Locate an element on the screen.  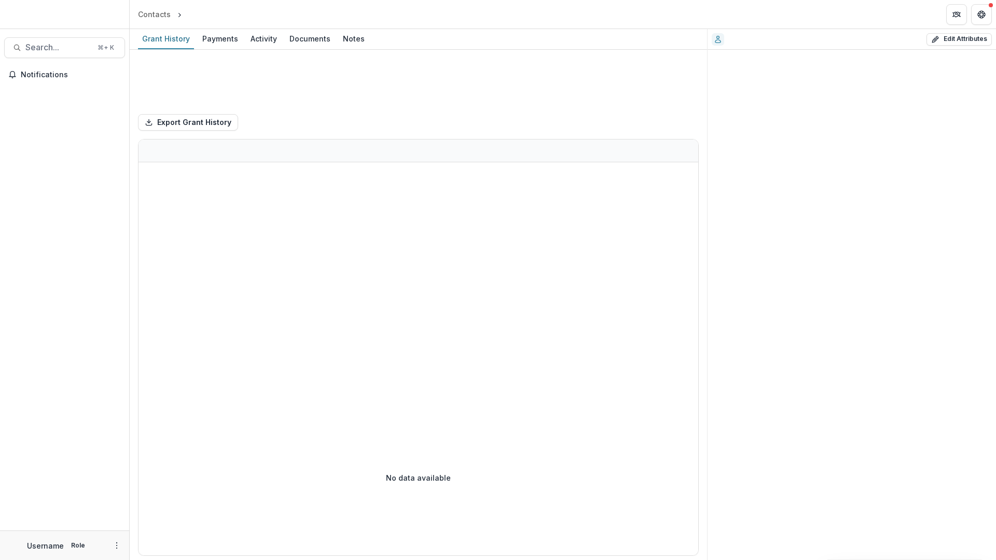
div: Grant History is located at coordinates (166, 38).